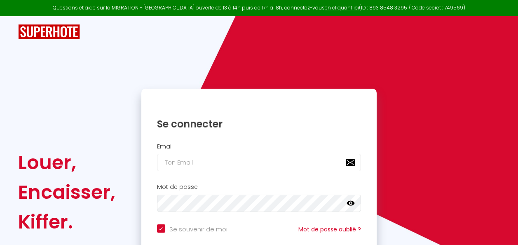 The width and height of the screenshot is (518, 245). Describe the element at coordinates (259, 146) in the screenshot. I see `h2: Email` at that location.